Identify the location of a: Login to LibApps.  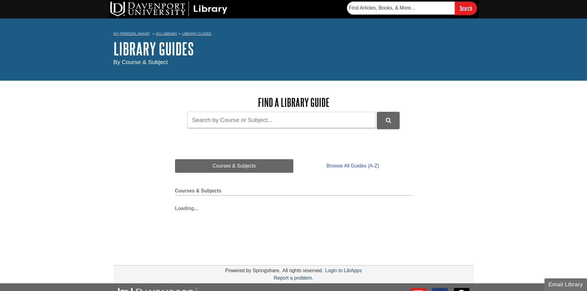
(343, 270).